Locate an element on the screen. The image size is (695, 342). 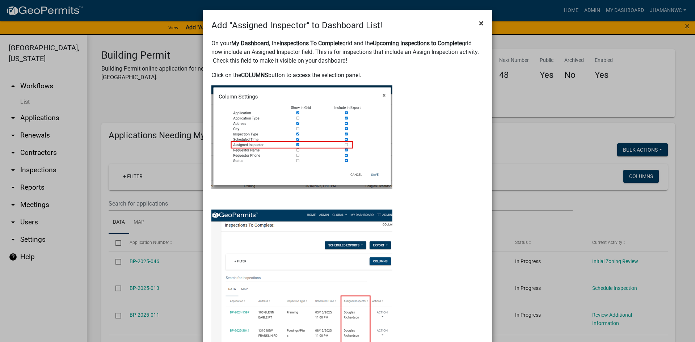
button: Close is located at coordinates (481, 23).